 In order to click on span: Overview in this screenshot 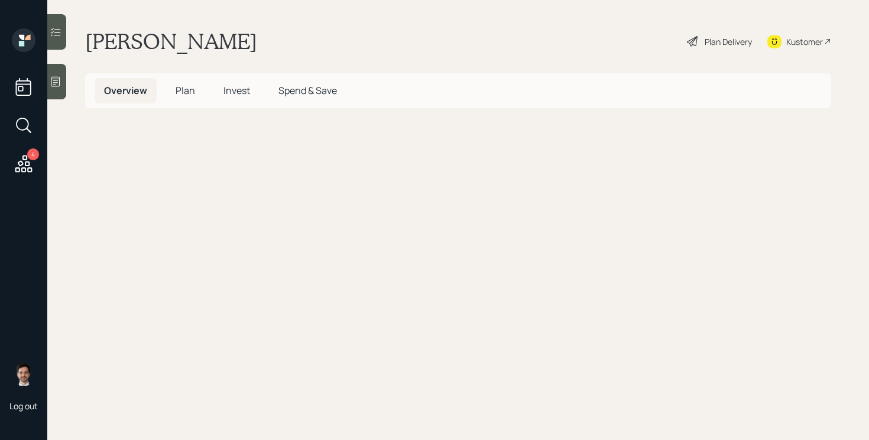, I will do `click(125, 90)`.